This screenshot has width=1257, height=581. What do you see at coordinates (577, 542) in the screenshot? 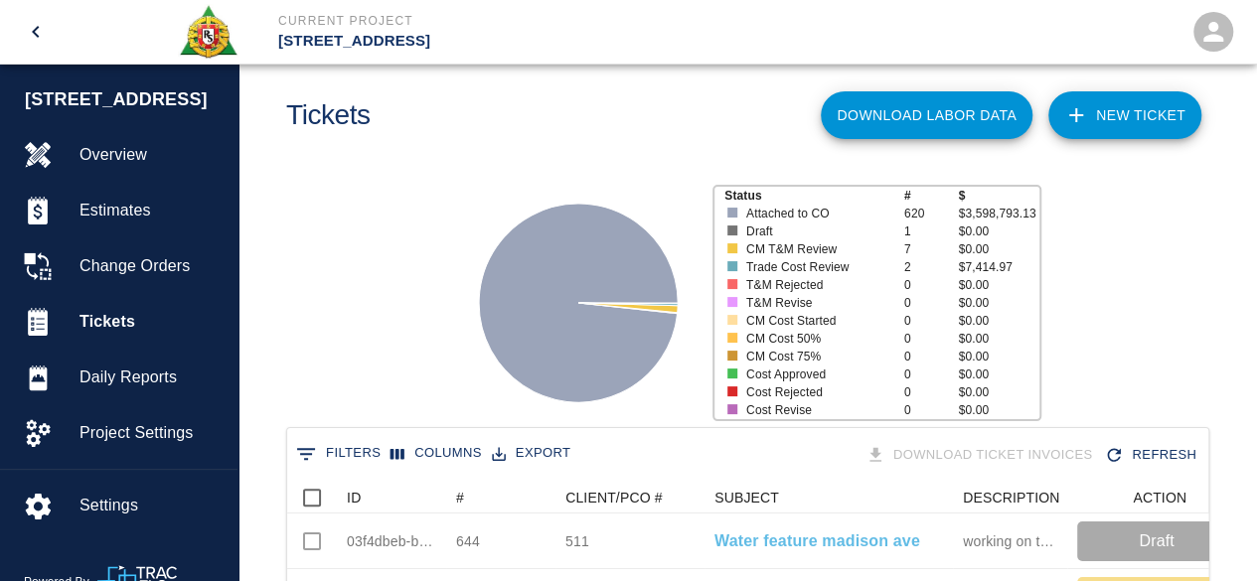
I see `div: 511` at bounding box center [577, 542].